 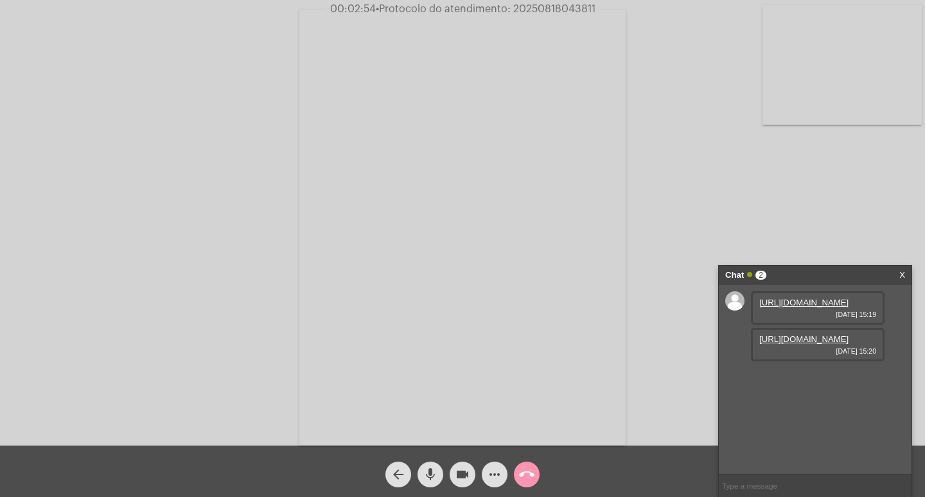 What do you see at coordinates (761, 275) in the screenshot?
I see `span: 2` at bounding box center [761, 275].